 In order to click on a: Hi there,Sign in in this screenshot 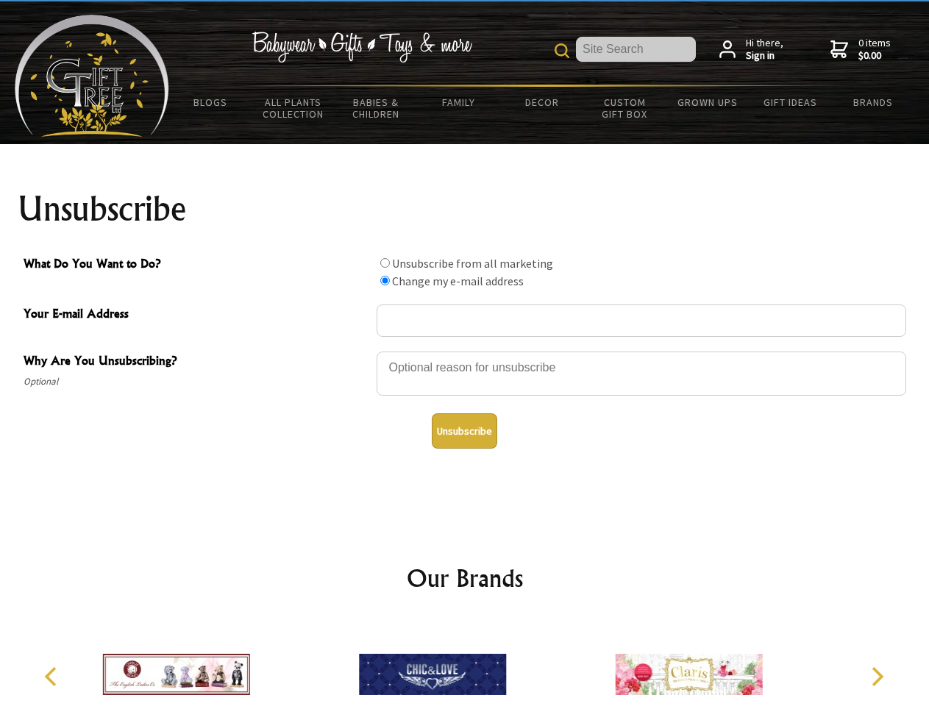, I will do `click(751, 49)`.